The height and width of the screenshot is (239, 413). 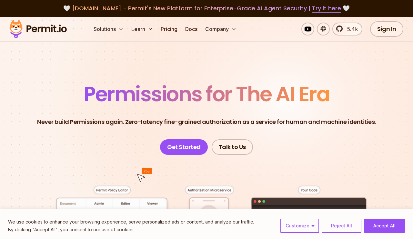 What do you see at coordinates (142, 29) in the screenshot?
I see `button: Learn` at bounding box center [142, 29].